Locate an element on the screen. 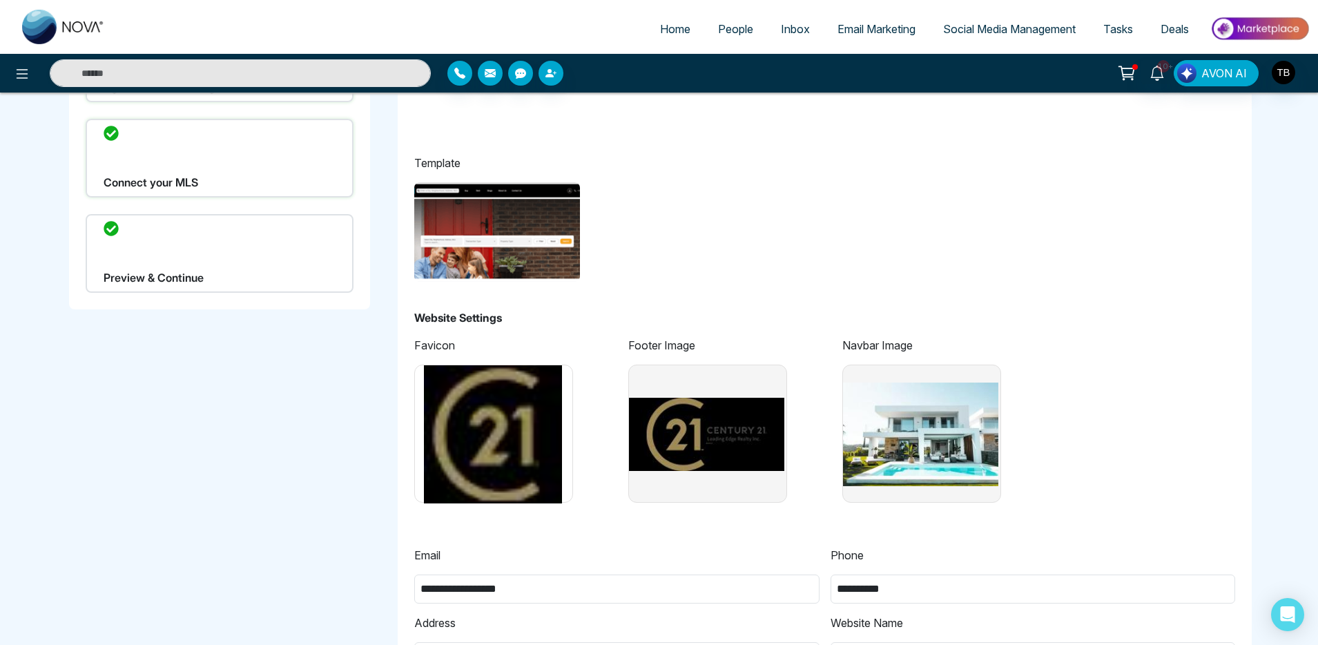 The image size is (1318, 645). span: Social Media Management is located at coordinates (1010, 29).